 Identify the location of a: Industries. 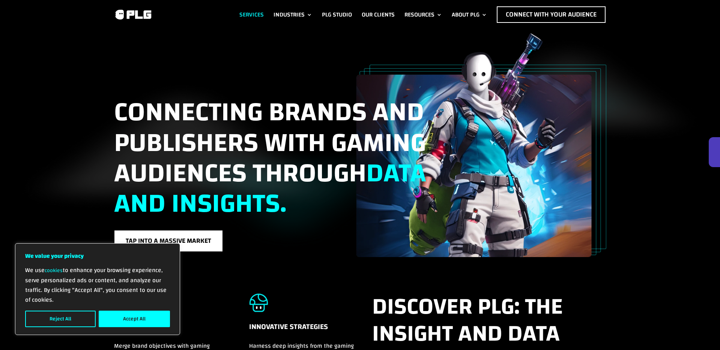
(293, 15).